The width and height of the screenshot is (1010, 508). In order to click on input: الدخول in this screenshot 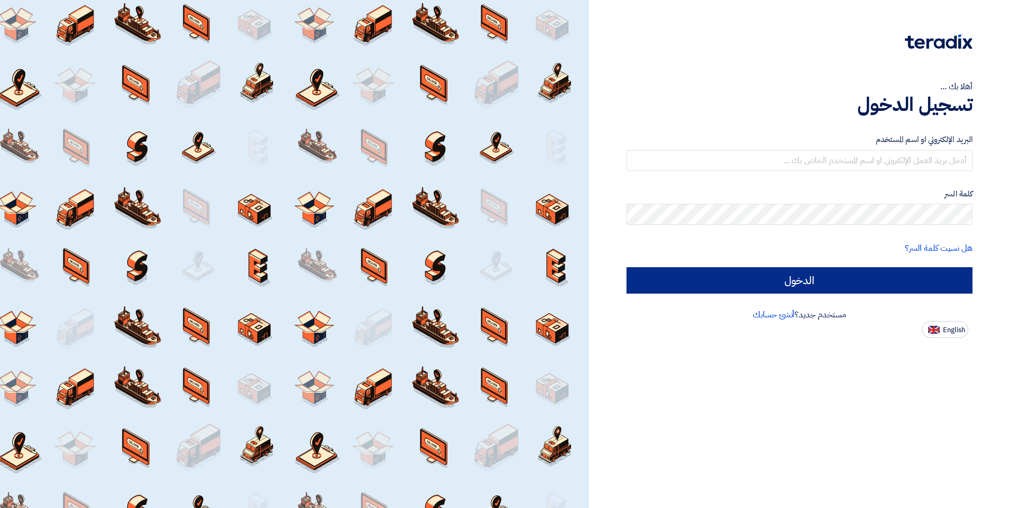, I will do `click(799, 280)`.